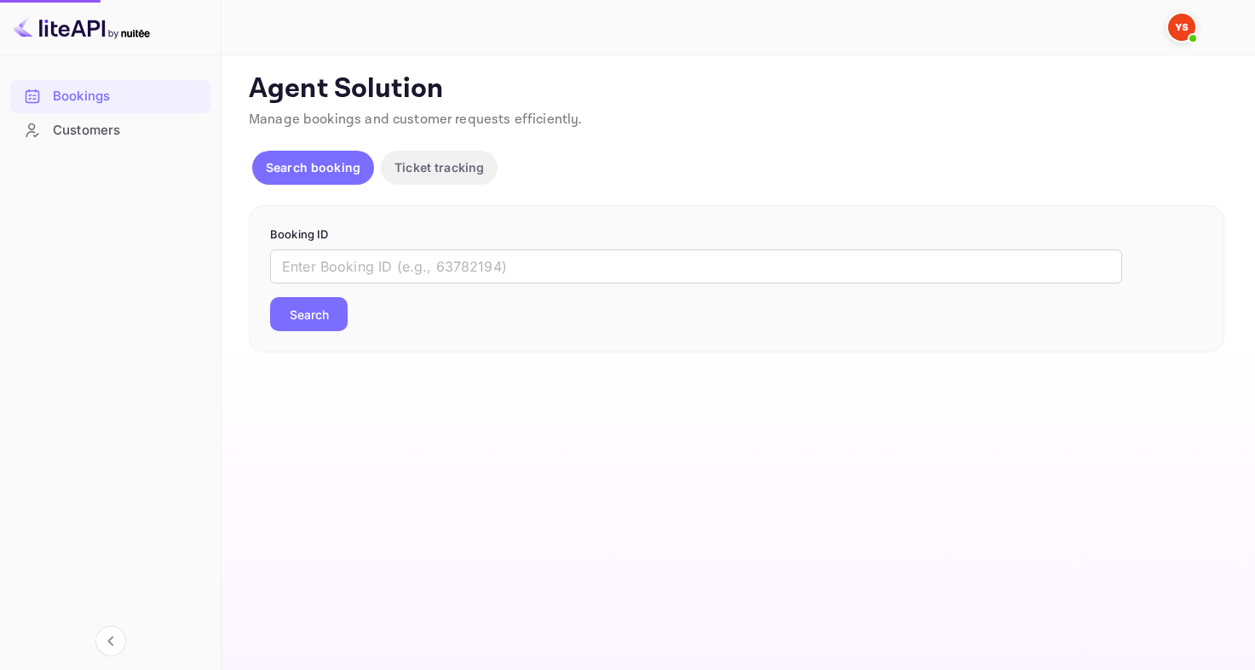 This screenshot has width=1255, height=670. What do you see at coordinates (736, 89) in the screenshot?
I see `p: Agent Solution` at bounding box center [736, 89].